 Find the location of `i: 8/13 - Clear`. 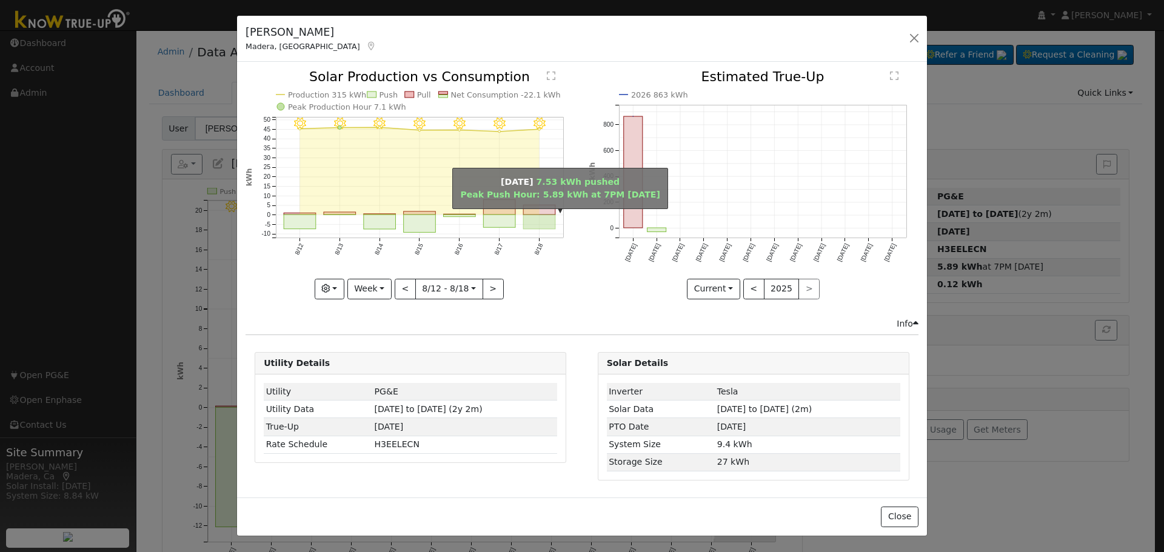

i: 8/13 - Clear is located at coordinates (340, 124).